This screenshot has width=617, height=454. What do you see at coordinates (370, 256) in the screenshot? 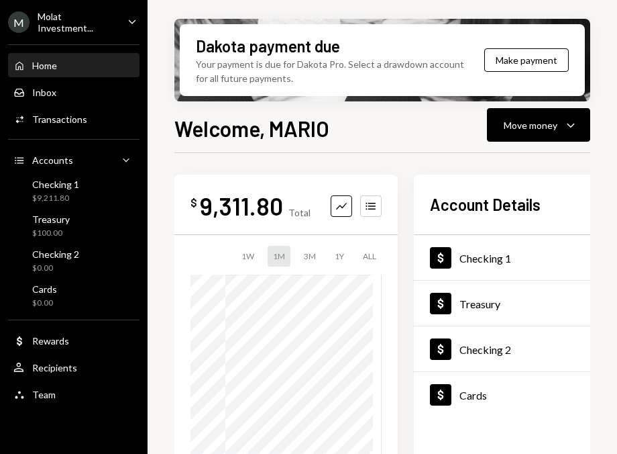
I see `div: ALL` at bounding box center [370, 256].